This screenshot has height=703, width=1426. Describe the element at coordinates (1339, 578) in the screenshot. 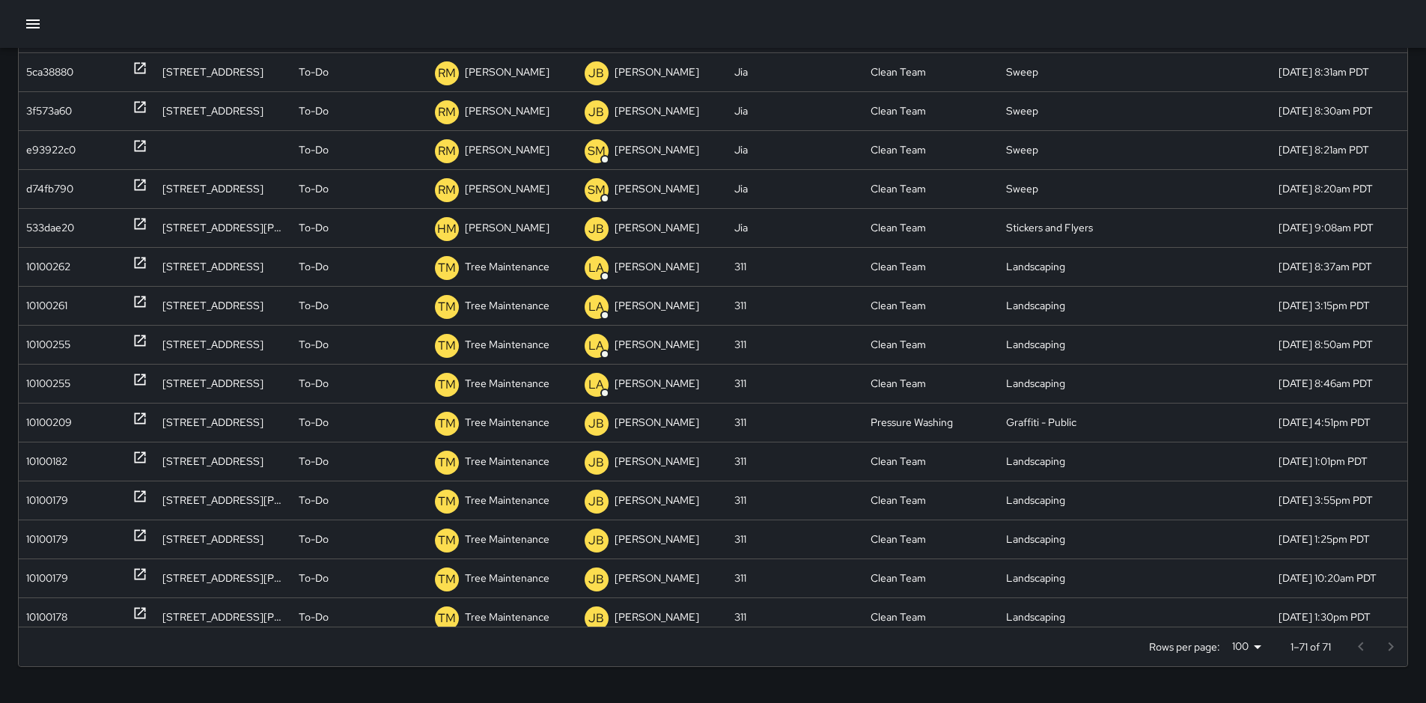

I see `div: 4/19/2025, 10:20am PDT` at that location.